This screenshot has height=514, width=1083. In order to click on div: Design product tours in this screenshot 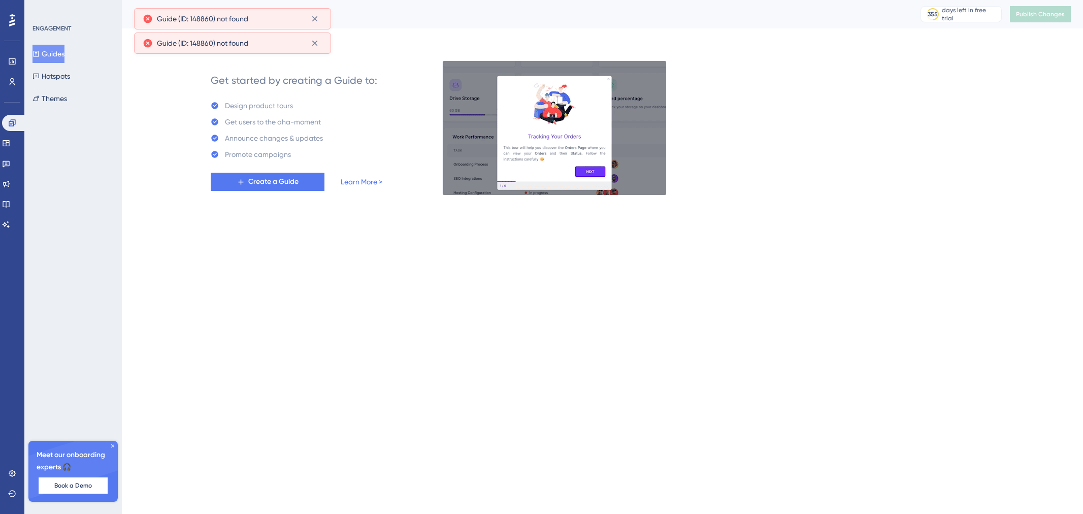, I will do `click(259, 106)`.